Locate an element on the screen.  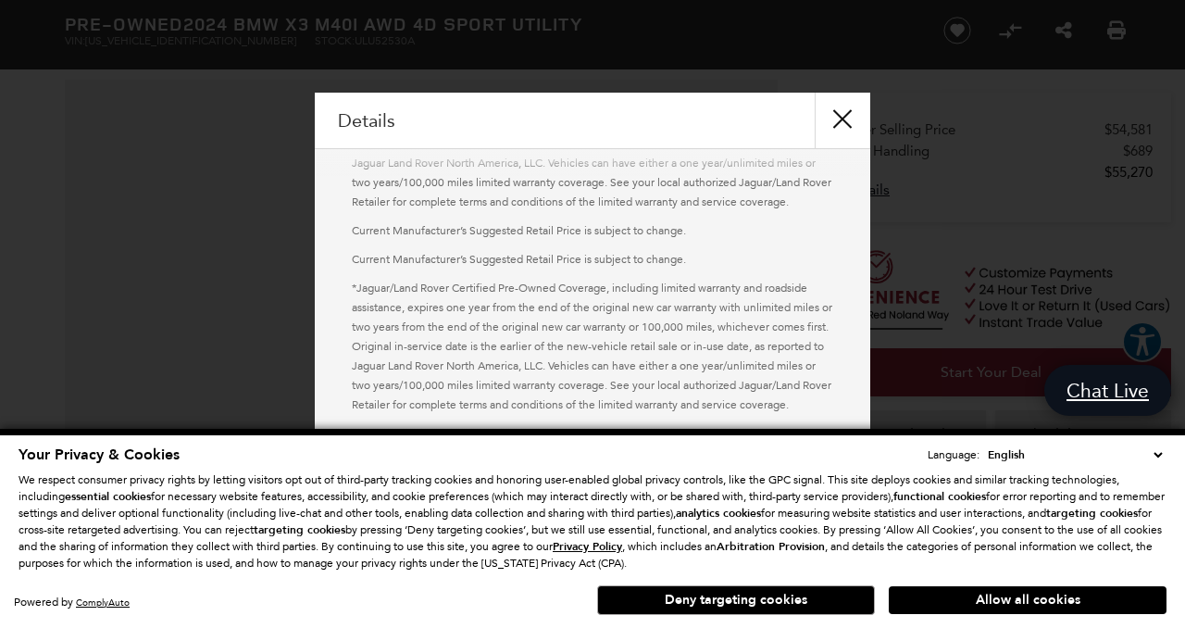
strong: essential cookies is located at coordinates (107, 496).